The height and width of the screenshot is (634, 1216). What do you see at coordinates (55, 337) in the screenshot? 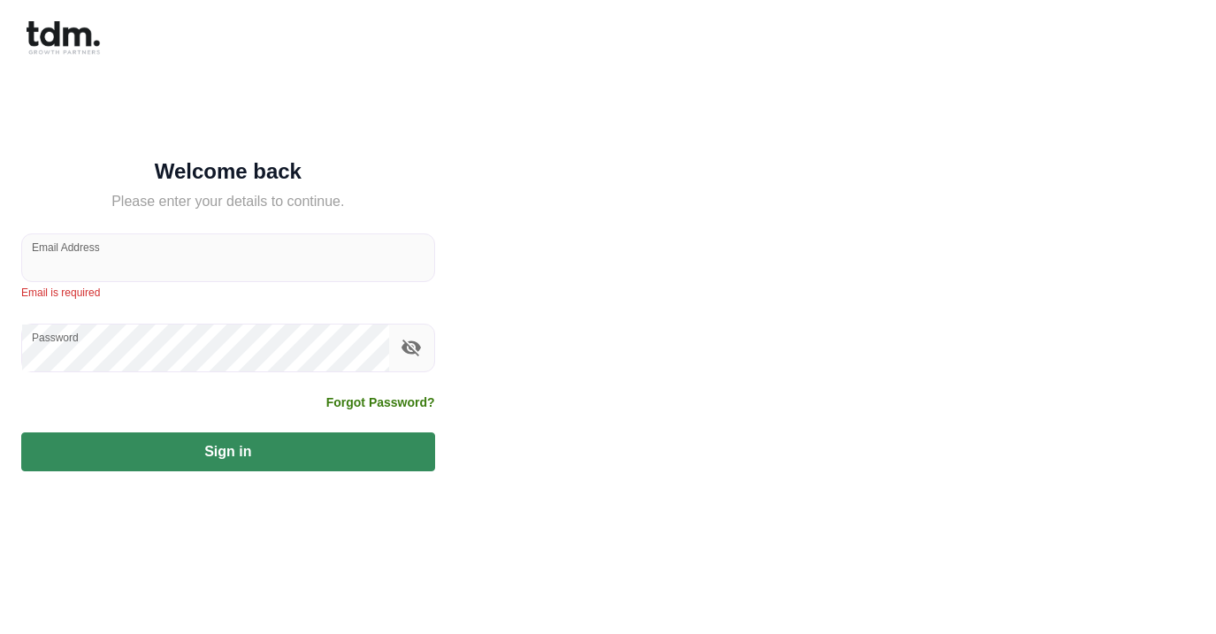
I see `label: Password` at bounding box center [55, 337].